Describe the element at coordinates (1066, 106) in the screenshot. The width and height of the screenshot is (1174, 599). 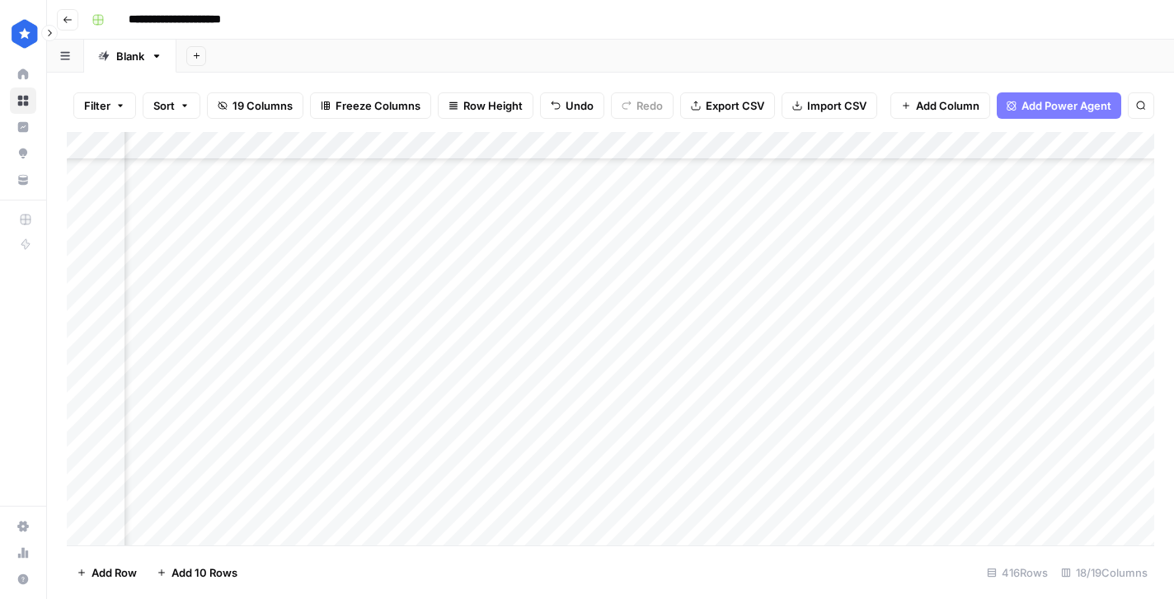
I see `span: Add Power Agent` at that location.